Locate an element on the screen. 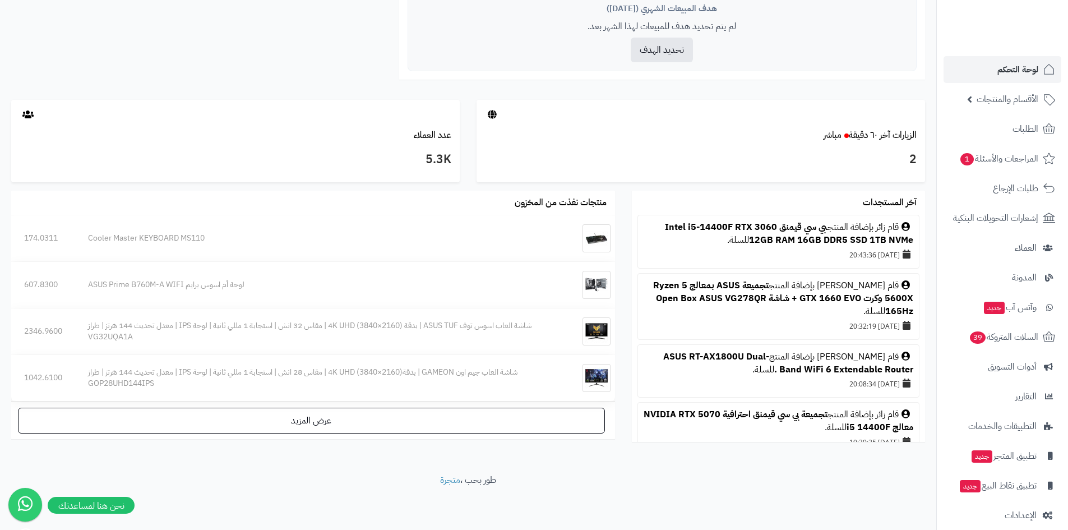 This screenshot has height=530, width=1068. a: الإعدادات is located at coordinates (1002, 515).